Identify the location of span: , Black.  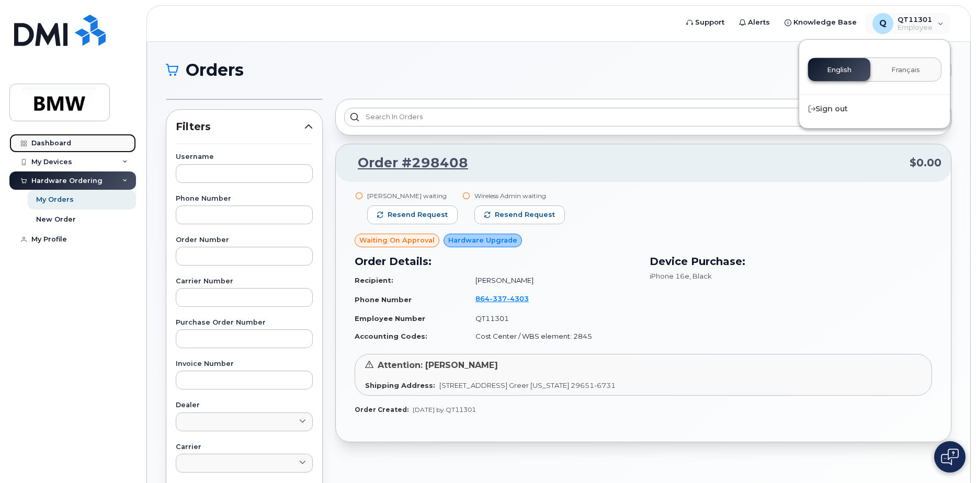
(701, 276).